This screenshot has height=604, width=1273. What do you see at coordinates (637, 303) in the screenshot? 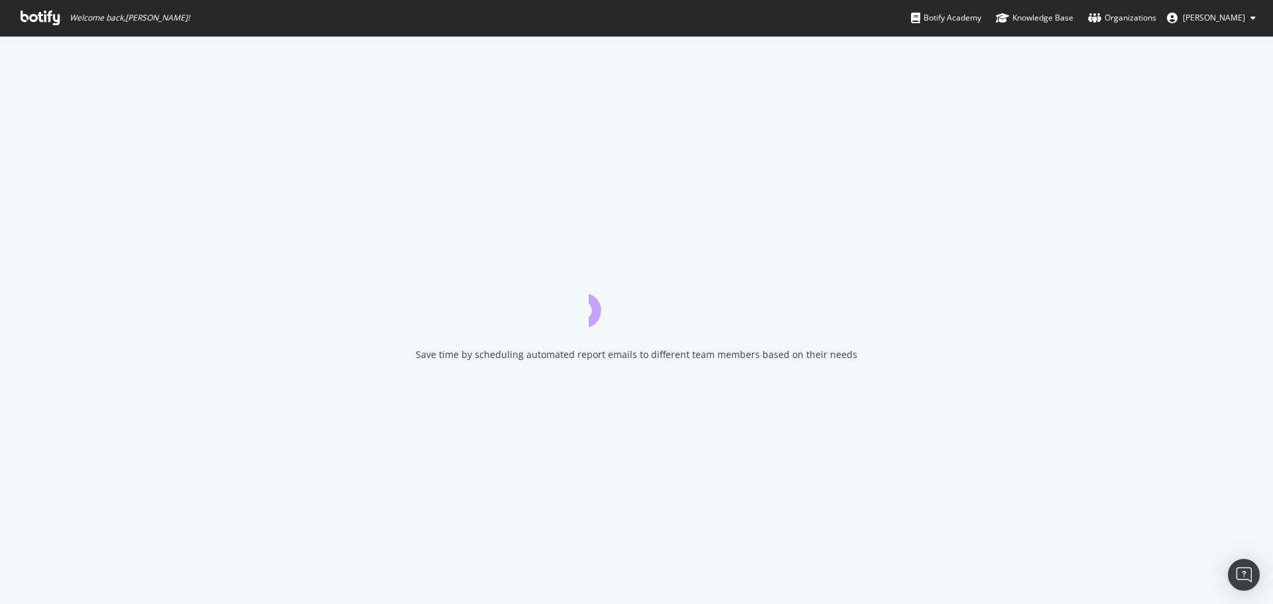
I see `div: animation` at bounding box center [637, 303].